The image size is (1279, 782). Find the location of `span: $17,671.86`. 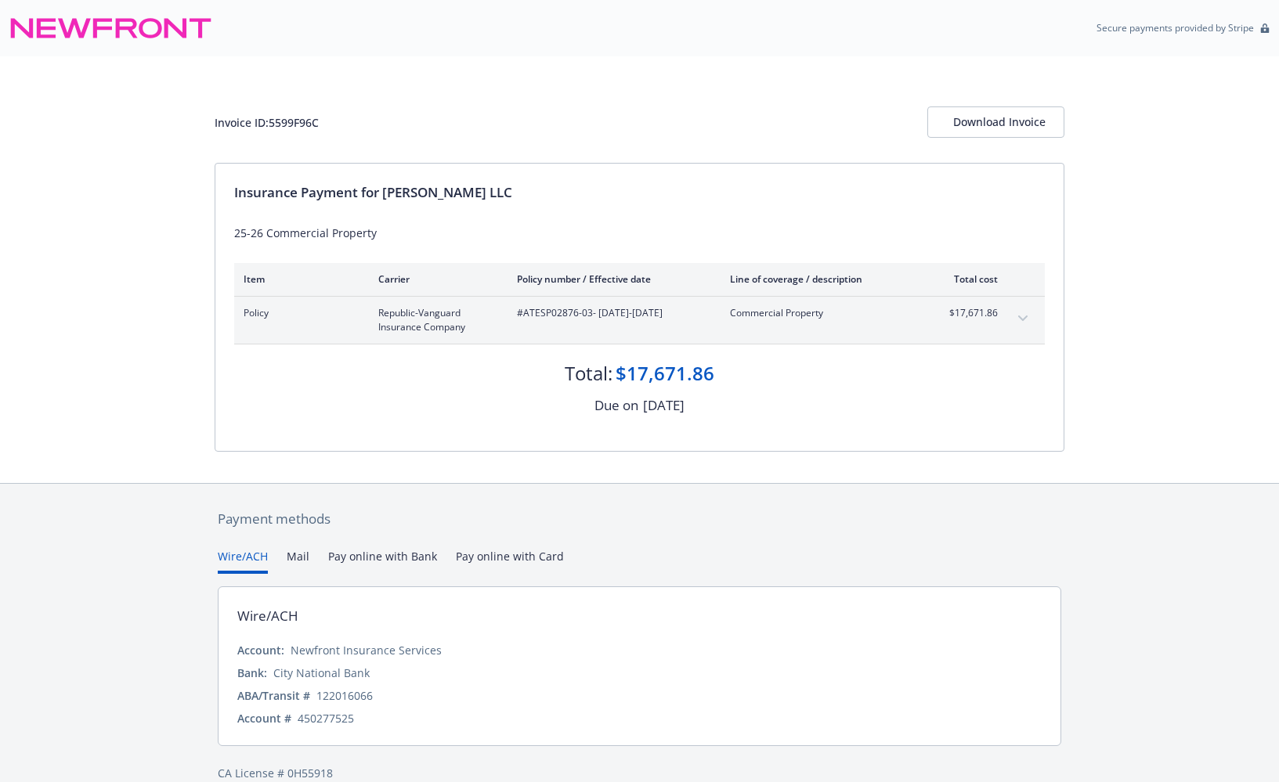

span: $17,671.86 is located at coordinates (968, 313).